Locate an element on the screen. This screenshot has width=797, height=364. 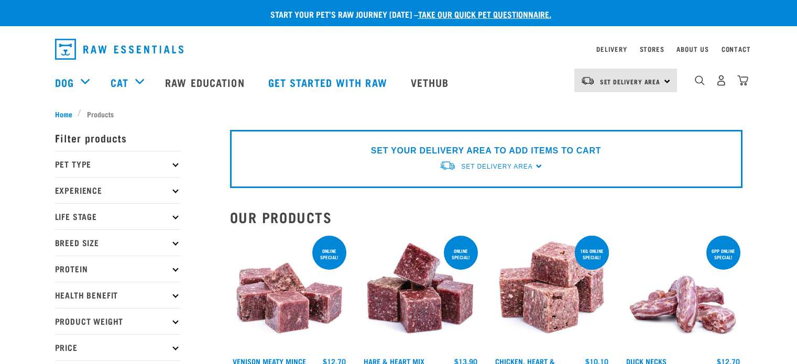
p: Filter products is located at coordinates (118, 138).